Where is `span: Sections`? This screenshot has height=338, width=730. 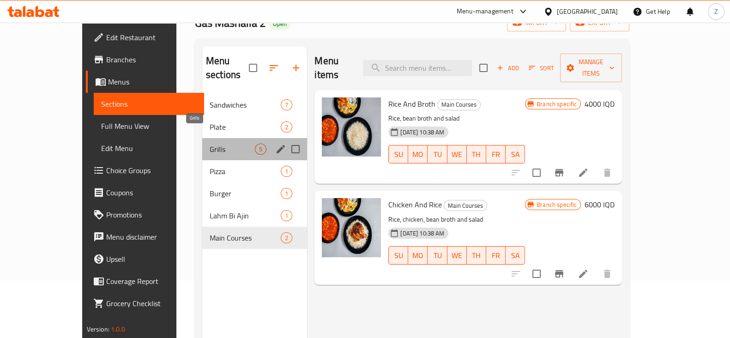
span: Sections is located at coordinates (149, 104).